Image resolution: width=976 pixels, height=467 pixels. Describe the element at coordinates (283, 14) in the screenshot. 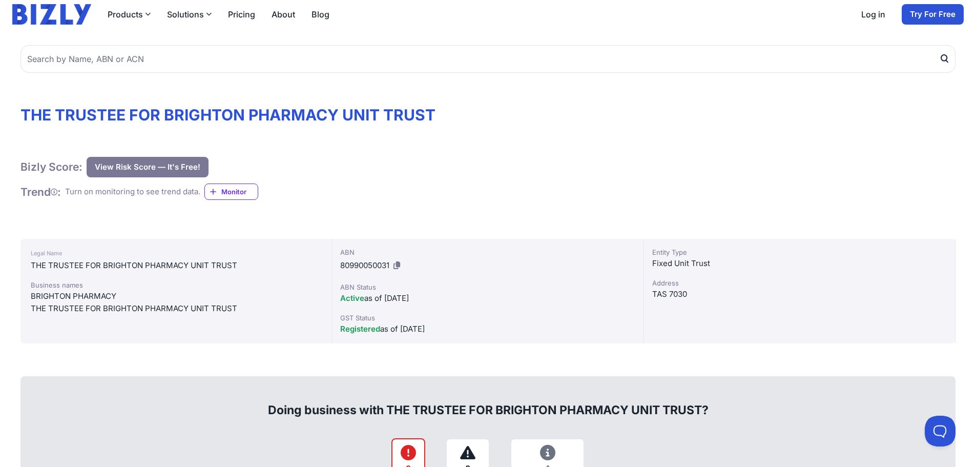

I see `a: About` at that location.